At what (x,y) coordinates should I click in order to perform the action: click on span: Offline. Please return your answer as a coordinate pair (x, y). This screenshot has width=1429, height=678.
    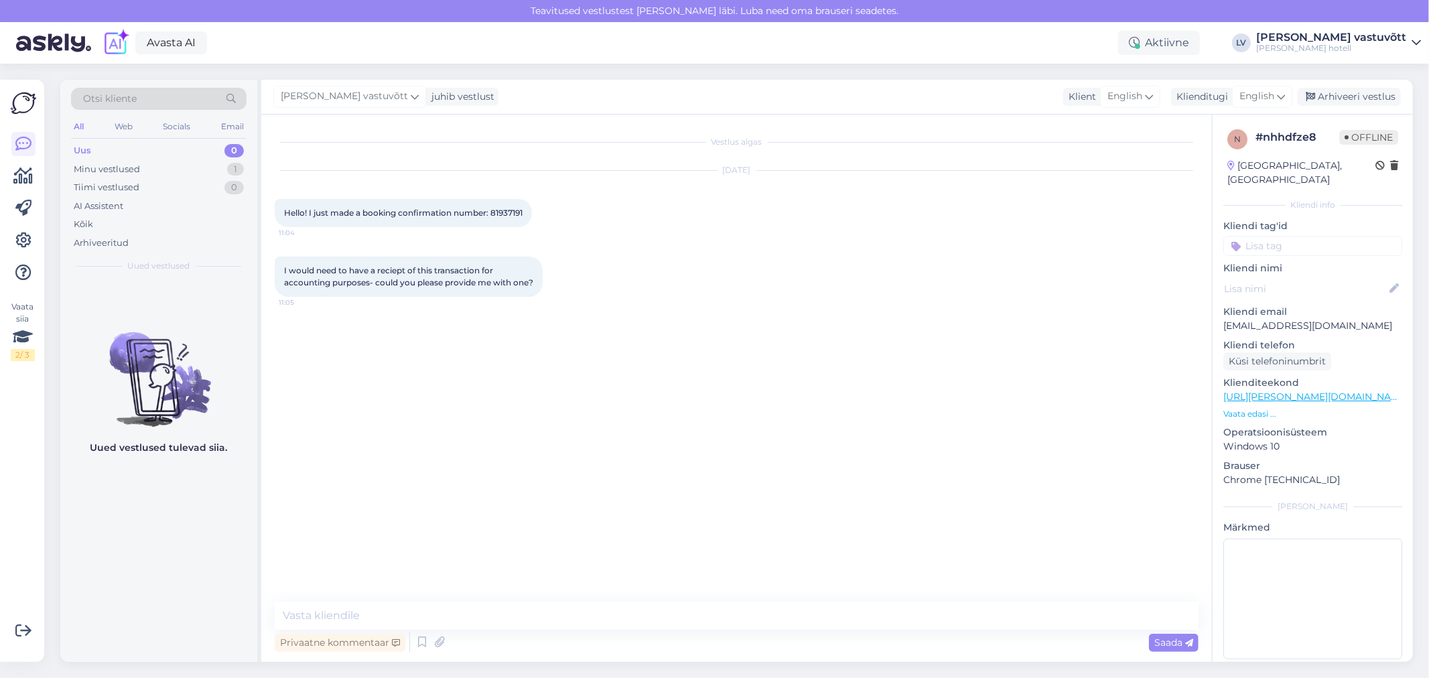
    Looking at the image, I should click on (1369, 137).